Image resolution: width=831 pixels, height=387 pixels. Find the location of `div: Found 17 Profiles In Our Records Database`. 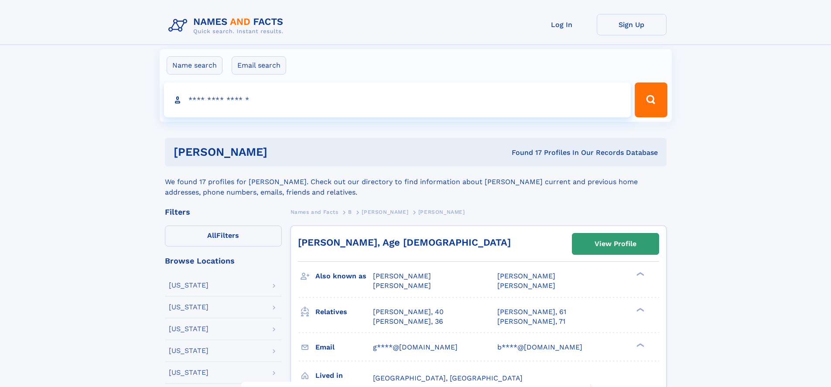

div: Found 17 Profiles In Our Records Database is located at coordinates (523, 153).